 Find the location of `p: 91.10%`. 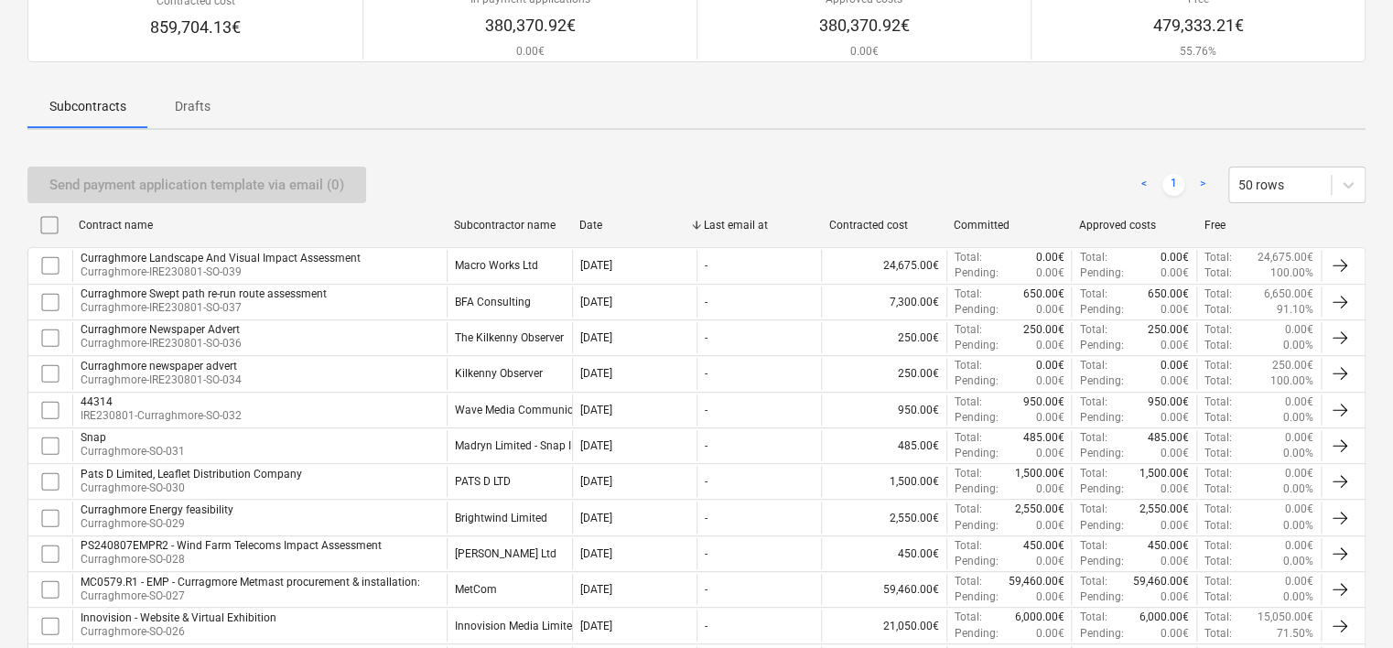

p: 91.10% is located at coordinates (1295, 309).